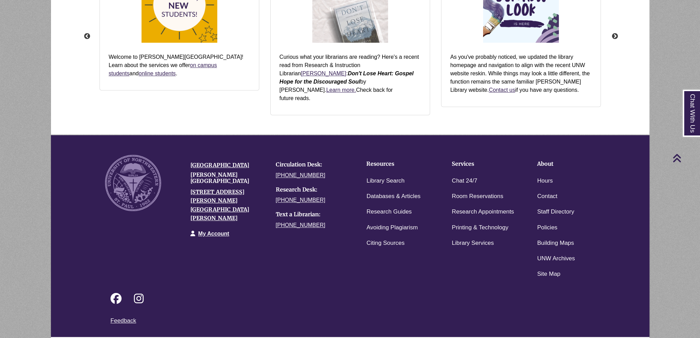 The width and height of the screenshot is (700, 338). Describe the element at coordinates (393, 197) in the screenshot. I see `a: Databases & Articles` at that location.